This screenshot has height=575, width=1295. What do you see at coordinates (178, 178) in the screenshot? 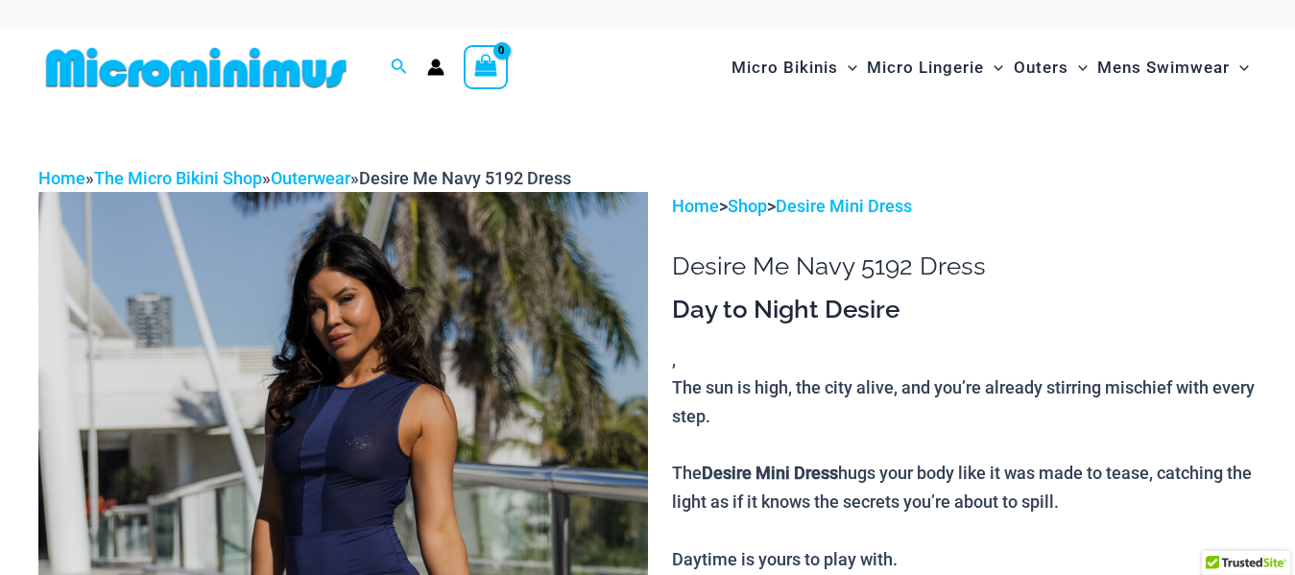
I see `a: The Micro Bikini Shop` at bounding box center [178, 178].